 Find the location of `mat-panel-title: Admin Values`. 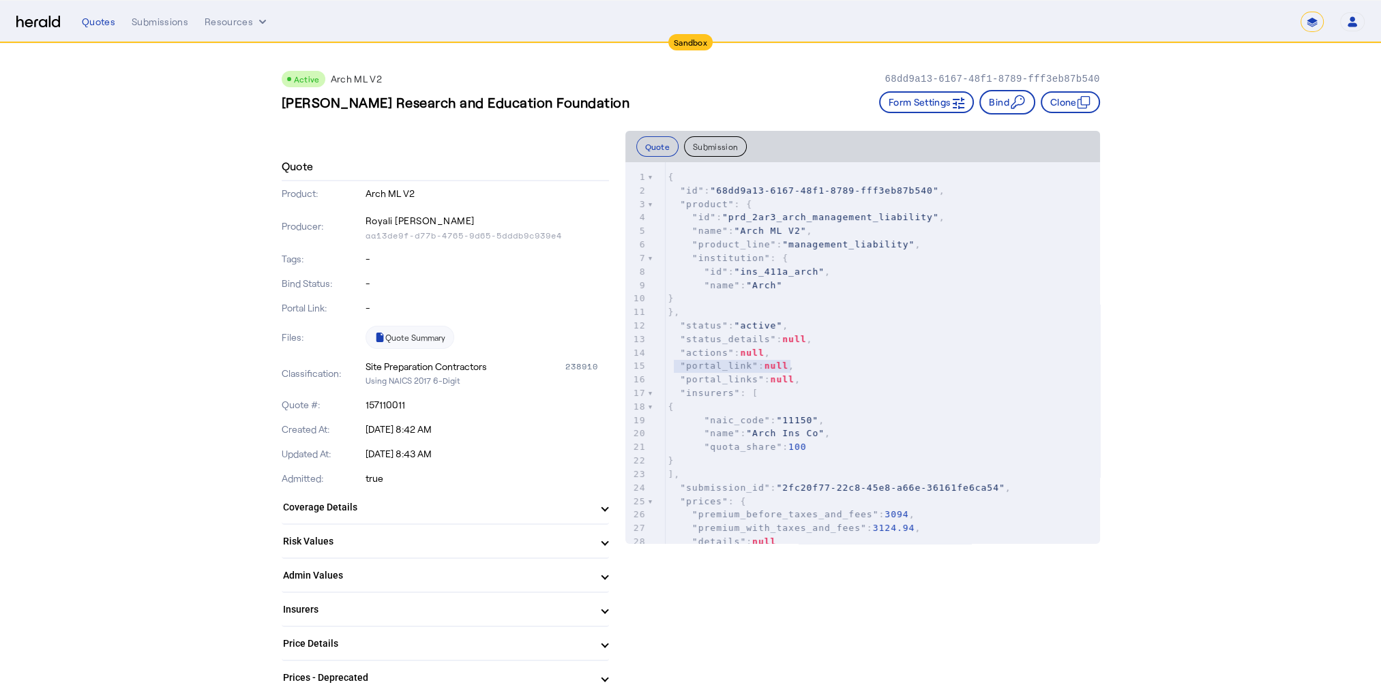

mat-panel-title: Admin Values is located at coordinates (437, 575).